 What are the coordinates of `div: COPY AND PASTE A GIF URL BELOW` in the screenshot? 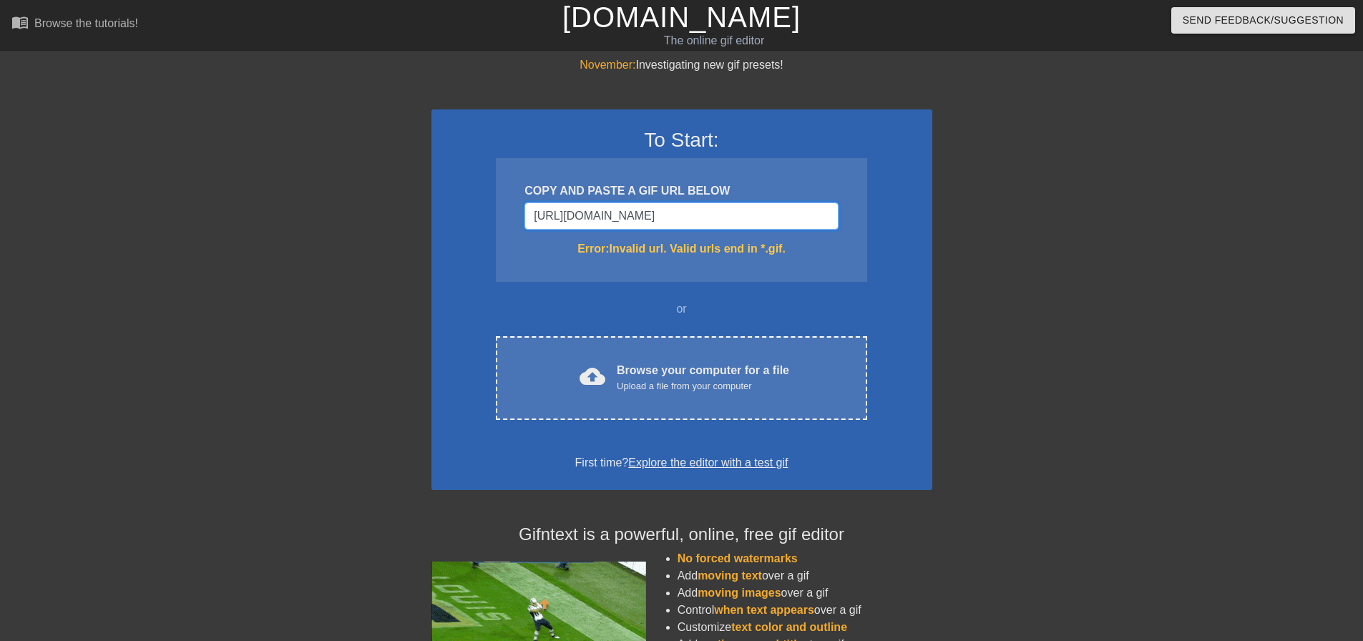 It's located at (681, 191).